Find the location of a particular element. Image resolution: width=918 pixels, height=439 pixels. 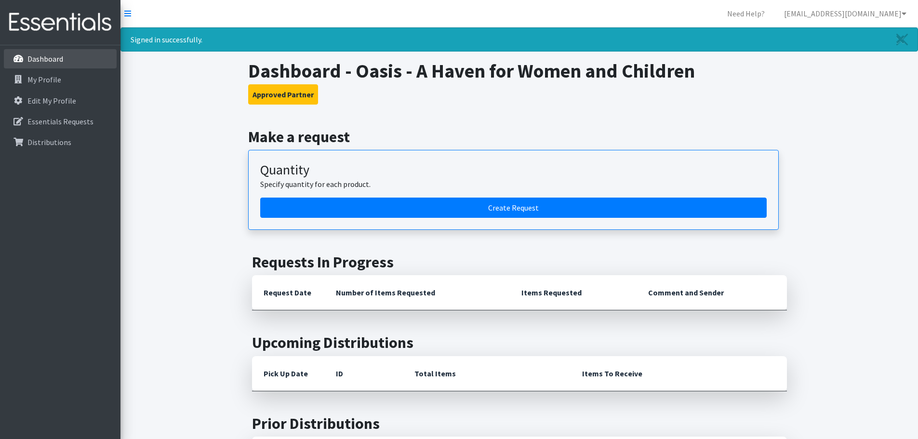

th: Items Requested is located at coordinates (573, 293).